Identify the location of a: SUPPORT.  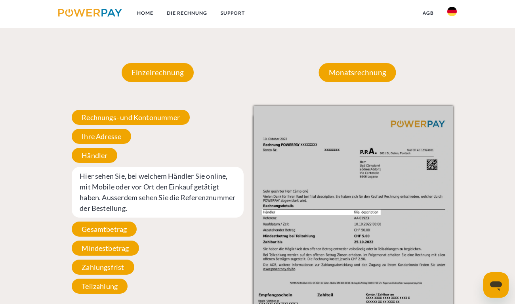
(232, 13).